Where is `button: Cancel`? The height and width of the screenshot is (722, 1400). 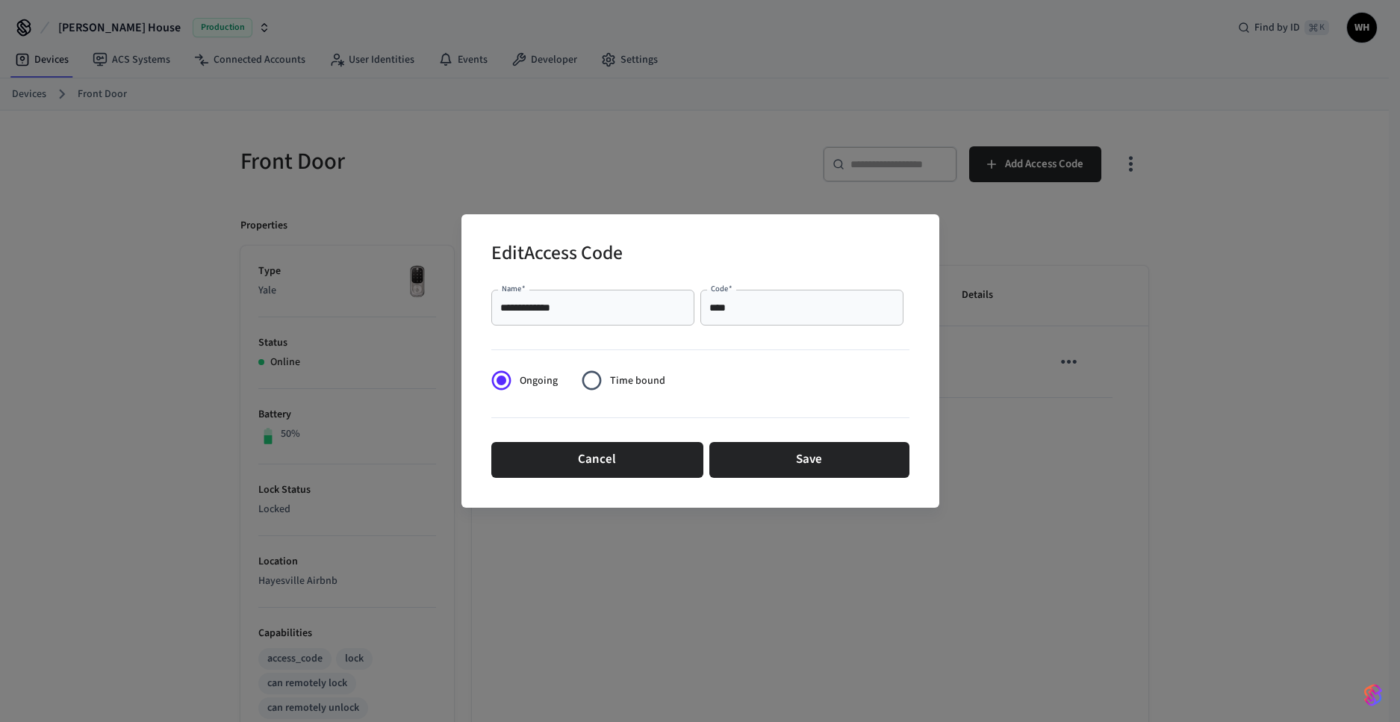
button: Cancel is located at coordinates (597, 460).